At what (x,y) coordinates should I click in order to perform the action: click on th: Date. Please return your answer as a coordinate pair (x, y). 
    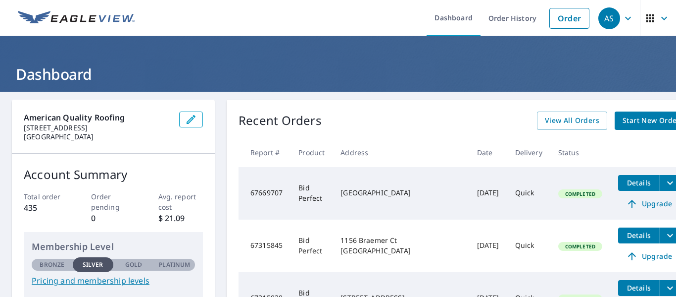
    Looking at the image, I should click on (488, 152).